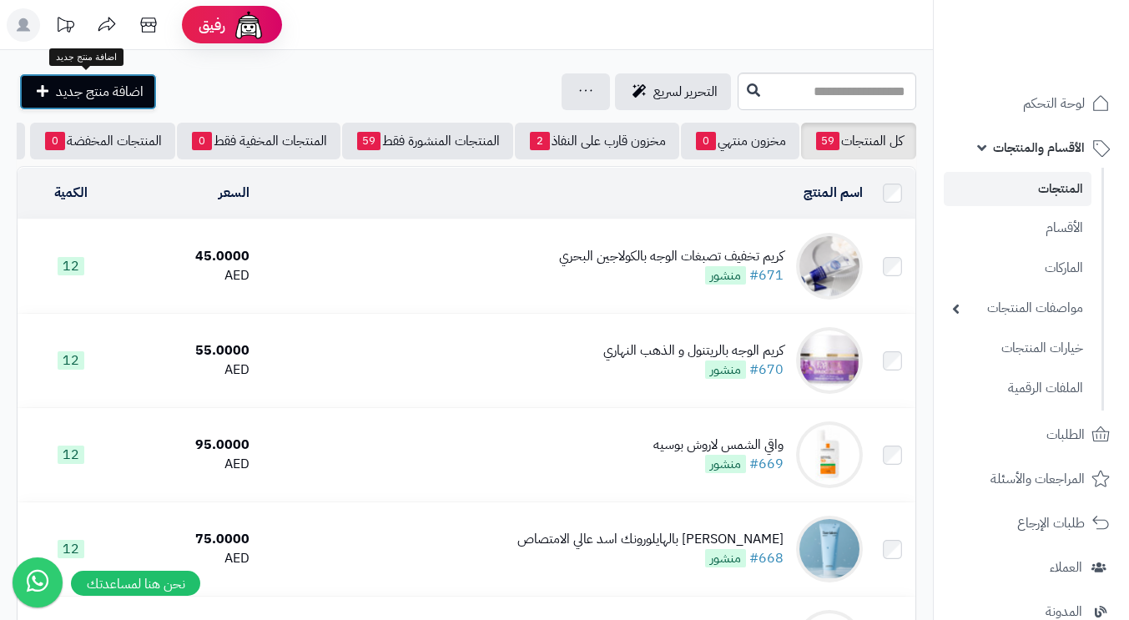 This screenshot has height=620, width=1129. What do you see at coordinates (766, 464) in the screenshot?
I see `a: #669` at bounding box center [766, 464].